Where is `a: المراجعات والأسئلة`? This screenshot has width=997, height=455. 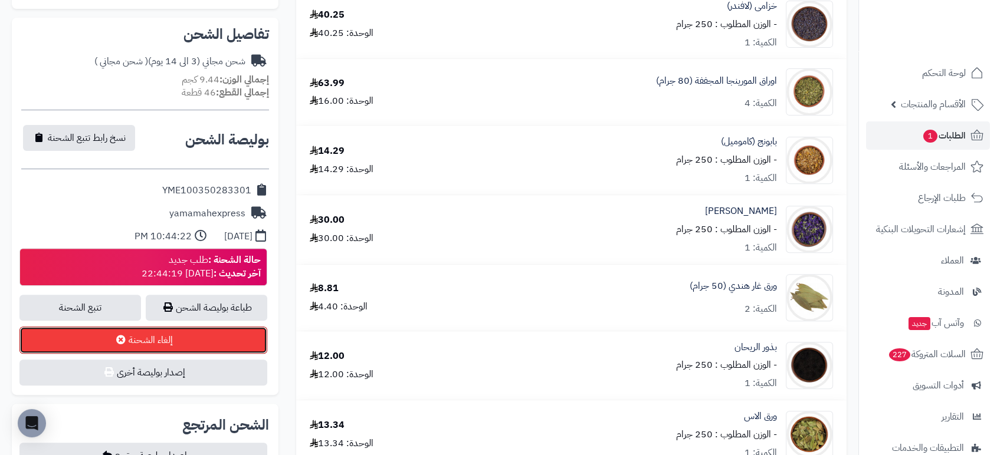 a: المراجعات والأسئلة is located at coordinates (928, 167).